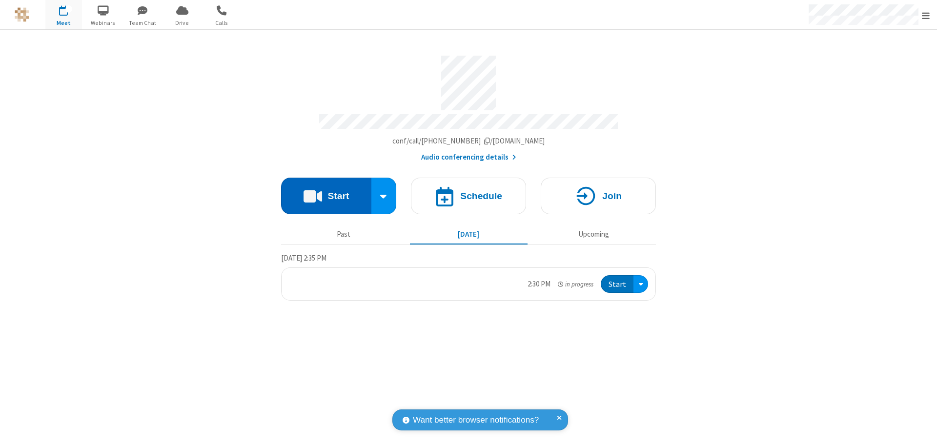 The image size is (937, 447). I want to click on span: Copy my meeting room link, so click(468, 140).